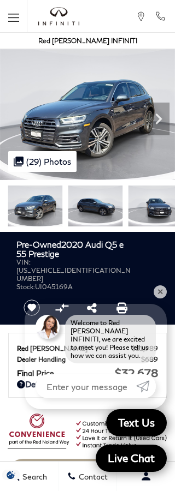 This screenshot has width=175, height=491. Describe the element at coordinates (131, 458) in the screenshot. I see `a: Live Chat` at that location.